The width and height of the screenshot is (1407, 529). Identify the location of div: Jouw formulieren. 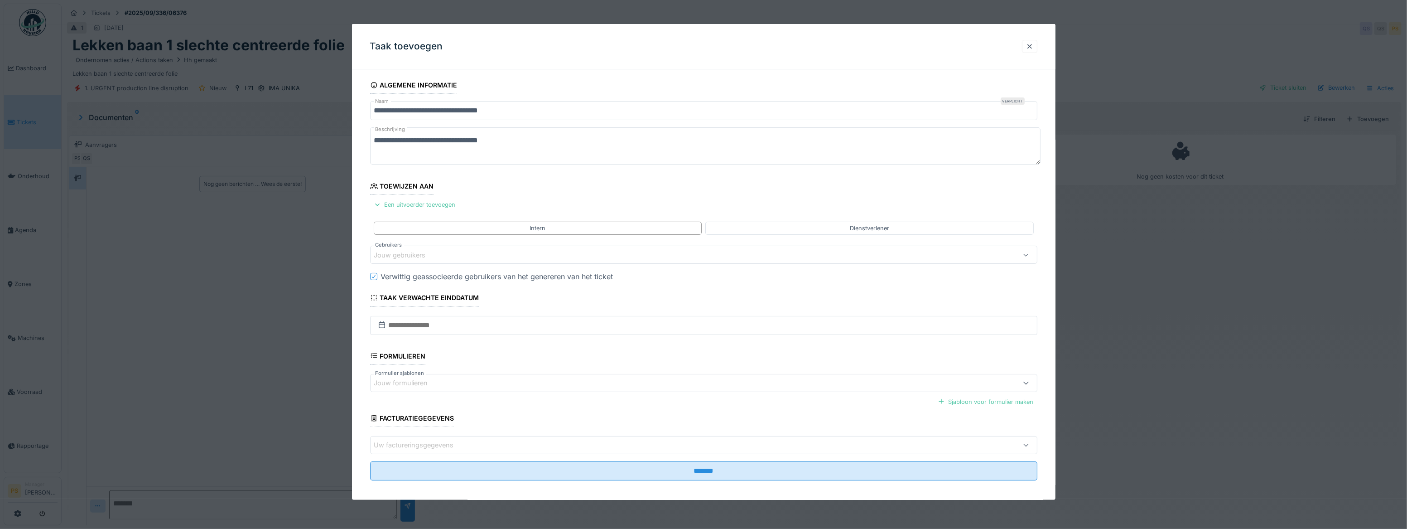
(407, 382).